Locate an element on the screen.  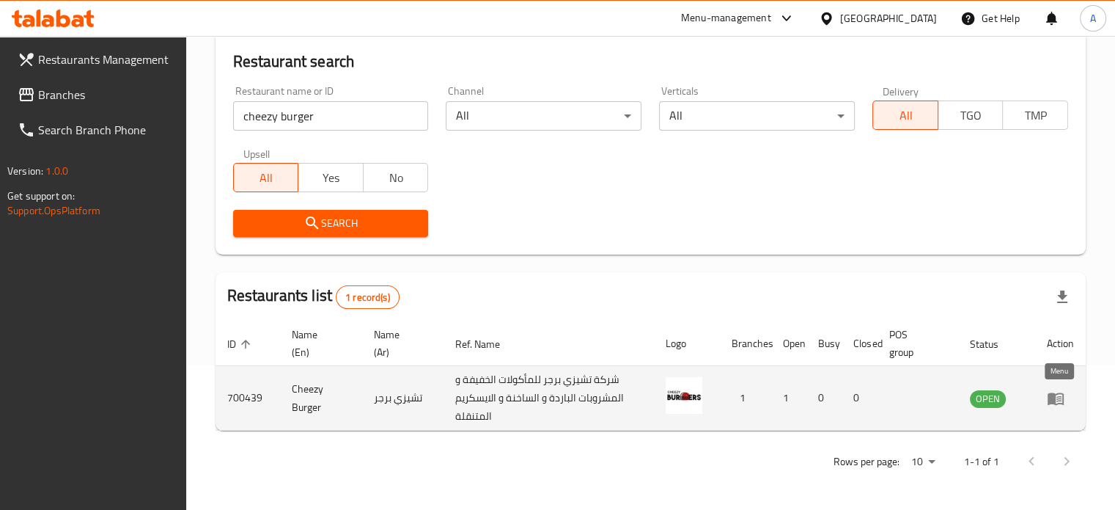
p: 1-1 of 1 is located at coordinates (982, 461).